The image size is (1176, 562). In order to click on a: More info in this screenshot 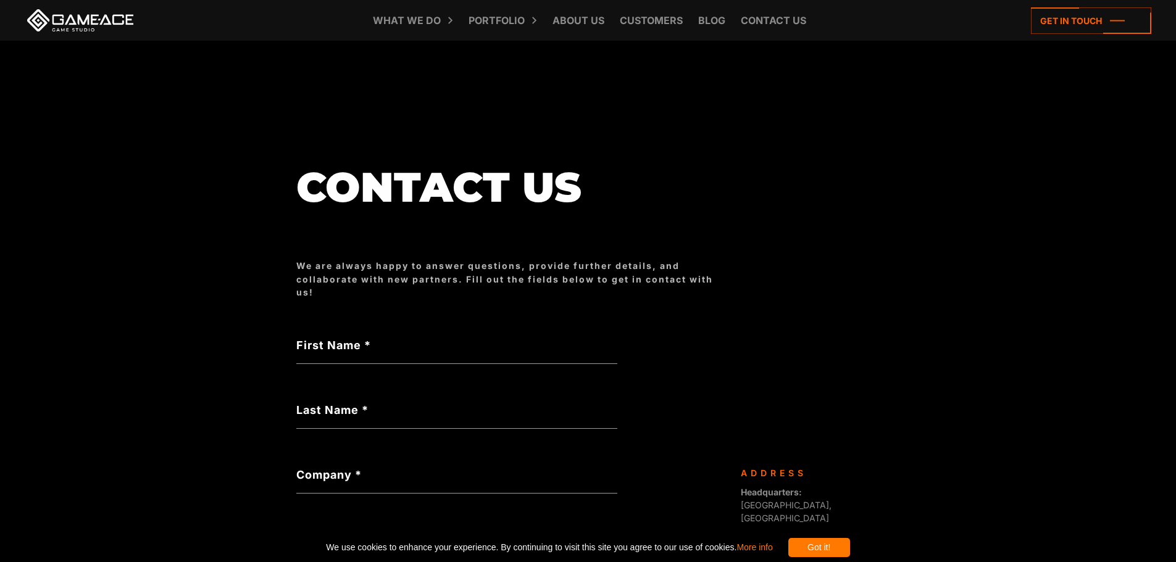, I will do `click(754, 548)`.